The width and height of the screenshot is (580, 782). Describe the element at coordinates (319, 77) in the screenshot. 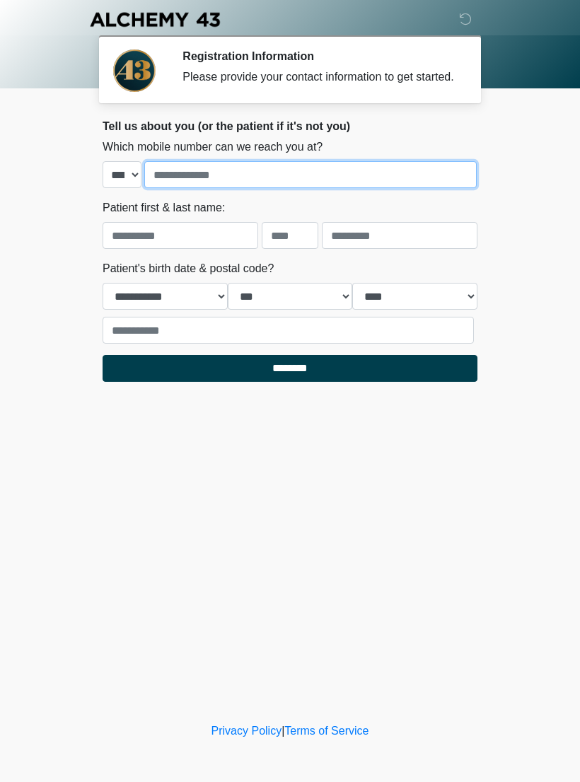

I see `div: Please provide your contact information to get started.` at that location.